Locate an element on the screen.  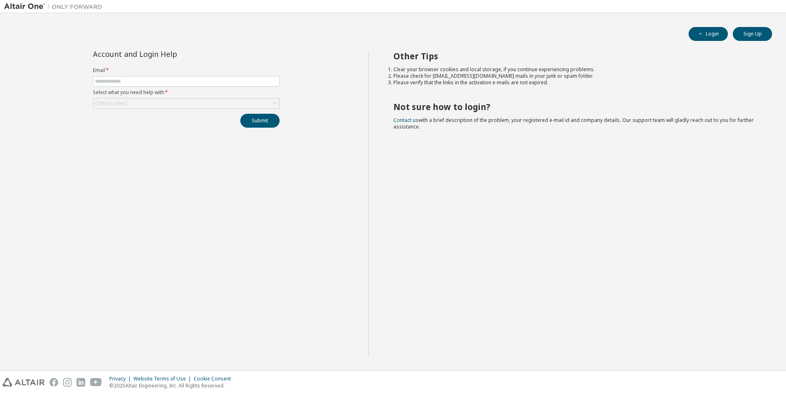
a: Contact us is located at coordinates (406, 120).